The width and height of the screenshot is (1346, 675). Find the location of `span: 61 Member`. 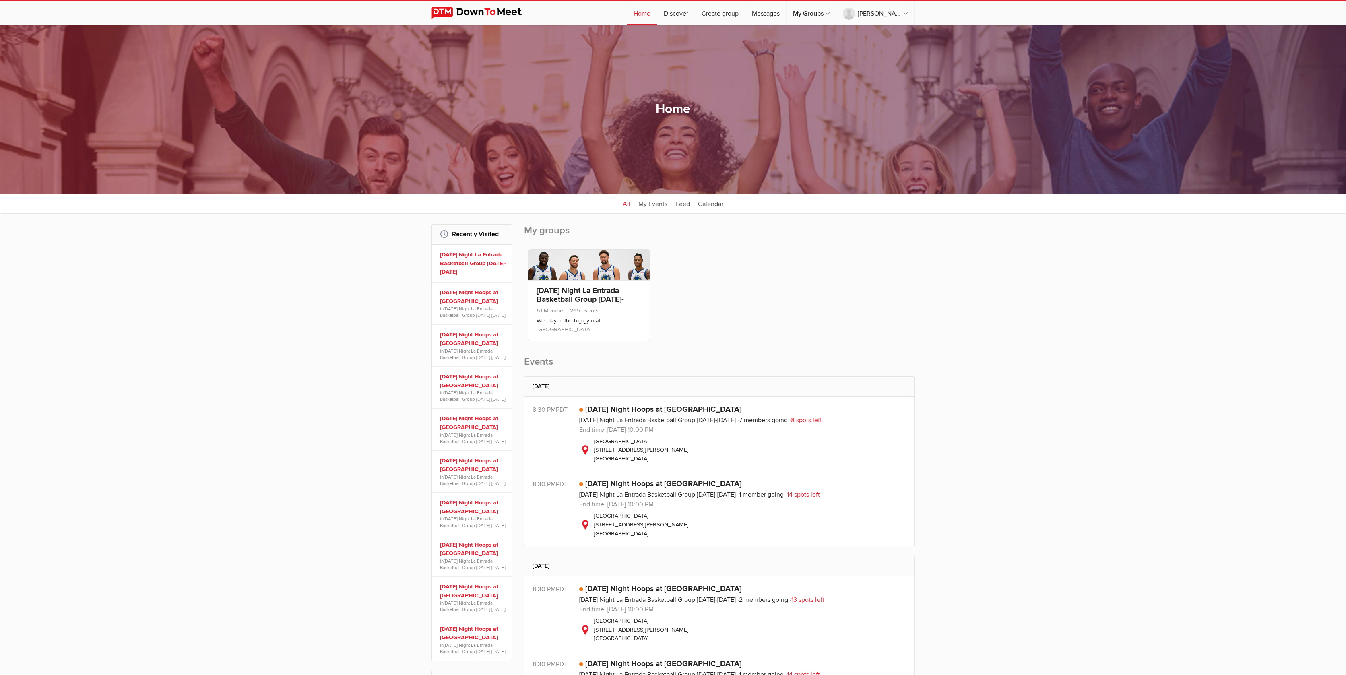

span: 61 Member is located at coordinates (550, 310).